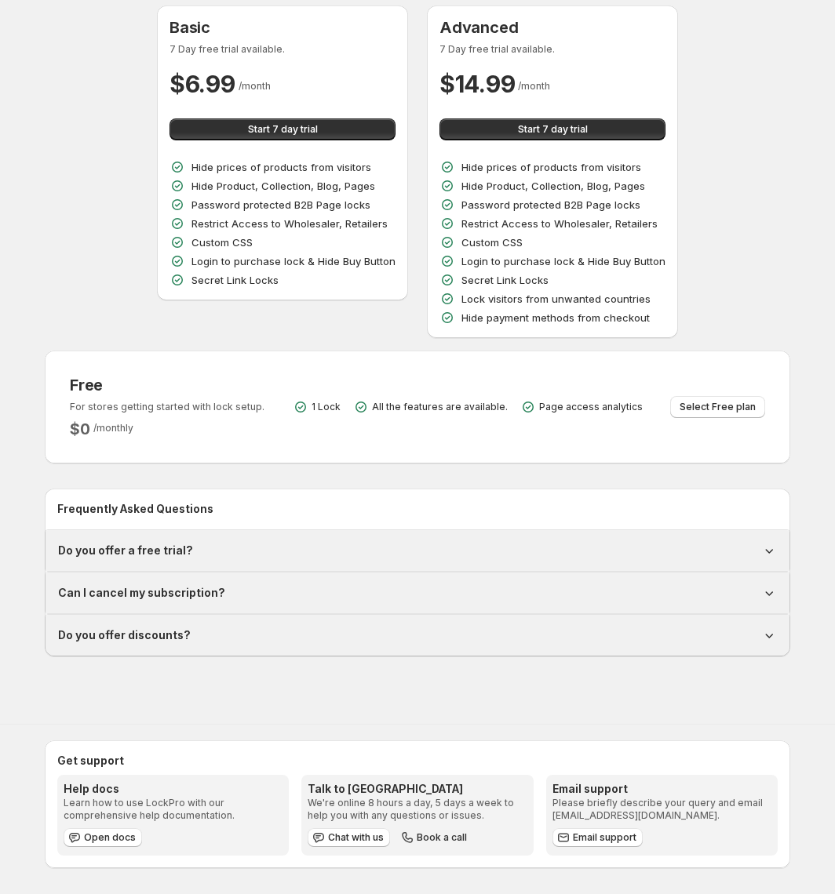 Image resolution: width=835 pixels, height=894 pixels. Describe the element at coordinates (167, 407) in the screenshot. I see `p: For stores getting started with lock setup.` at that location.